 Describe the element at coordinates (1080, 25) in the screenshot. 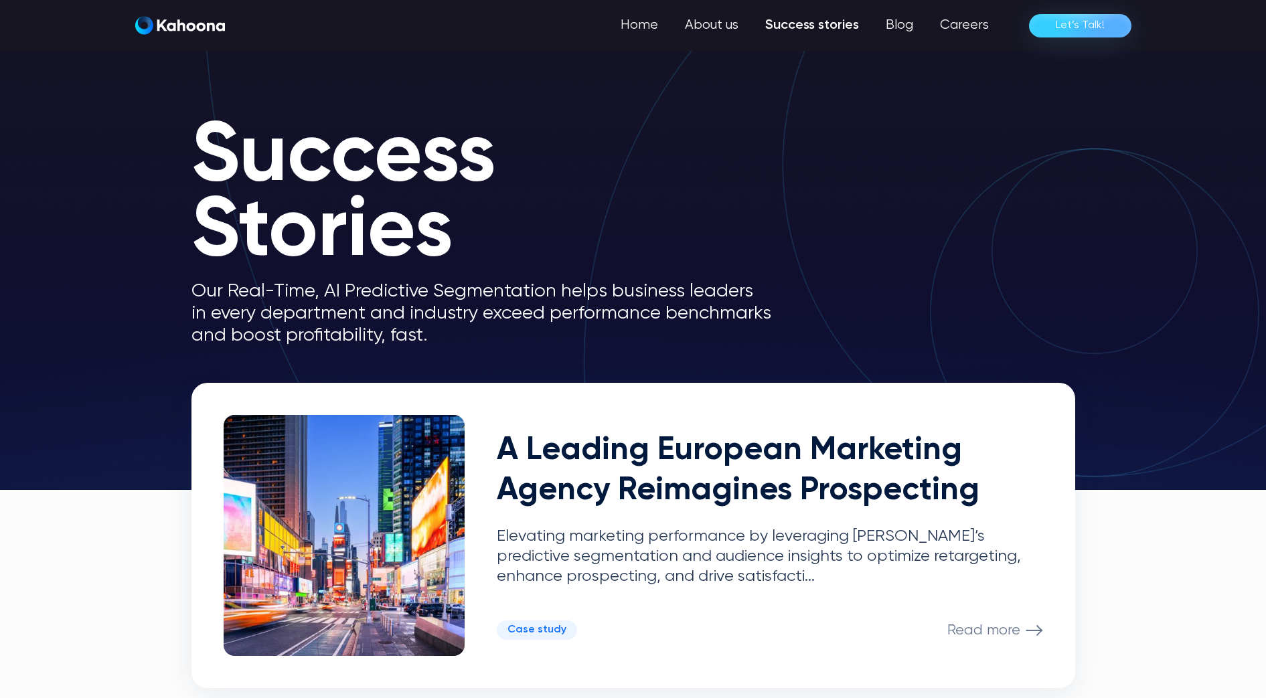

I see `a: Let’s Talk!` at that location.